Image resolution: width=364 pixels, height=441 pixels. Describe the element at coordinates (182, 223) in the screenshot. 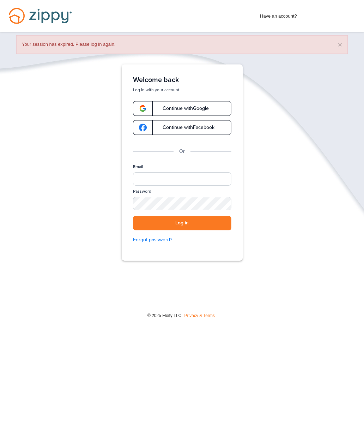

I see `button: Log in` at that location.